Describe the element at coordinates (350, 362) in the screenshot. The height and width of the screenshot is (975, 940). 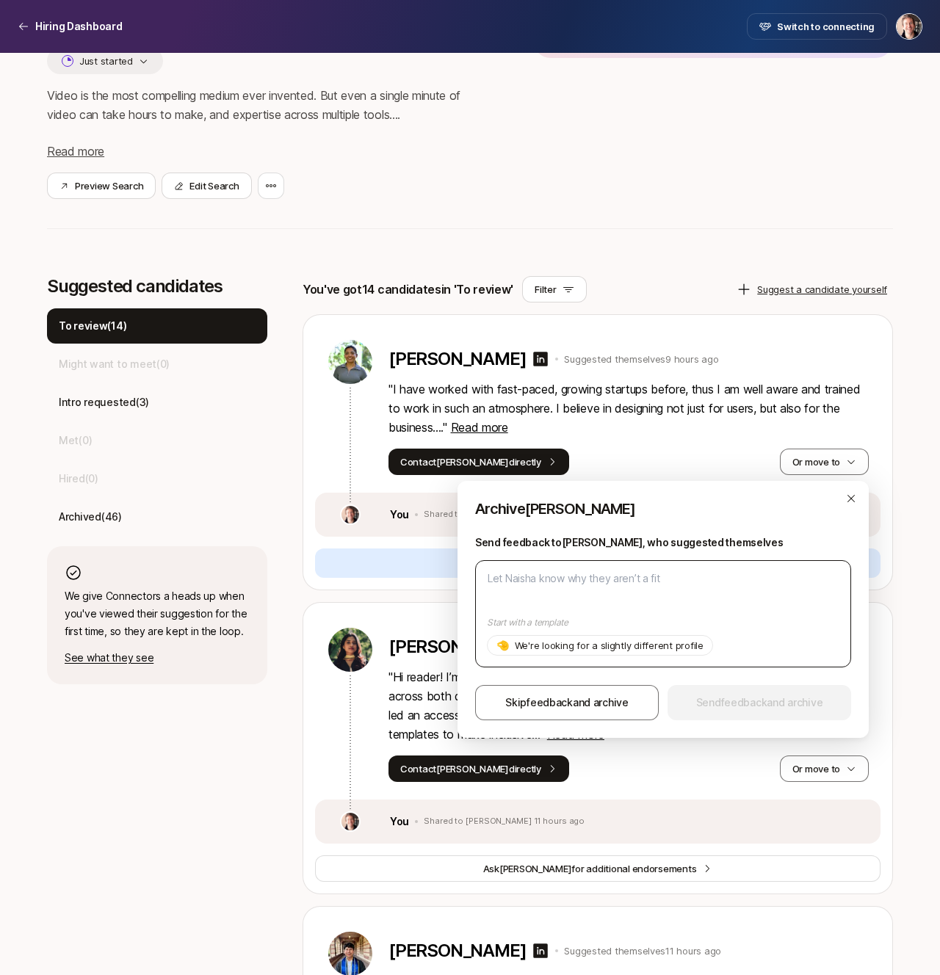
I see `img: 7e2e3d8c_7c17_4572_bf55_4594209ad881.jpg` at that location.